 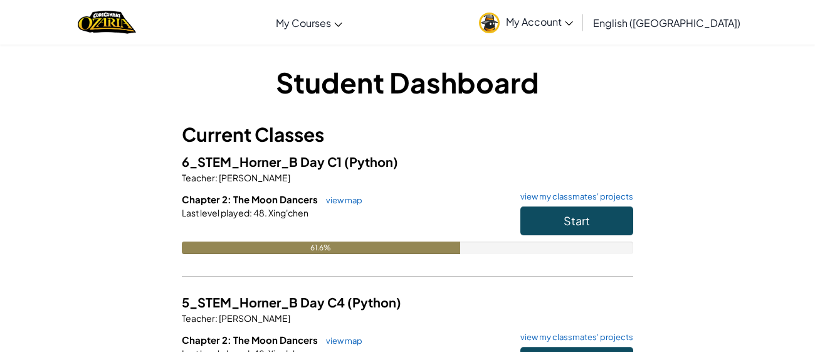 I want to click on span: 48., so click(x=259, y=212).